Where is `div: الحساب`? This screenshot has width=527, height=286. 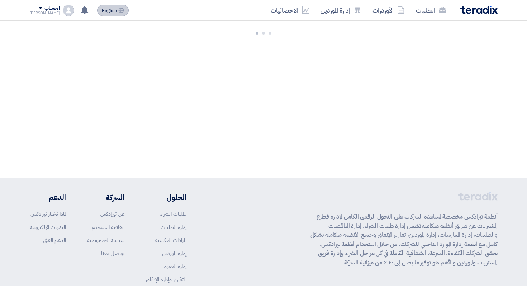
div: الحساب is located at coordinates (52, 8).